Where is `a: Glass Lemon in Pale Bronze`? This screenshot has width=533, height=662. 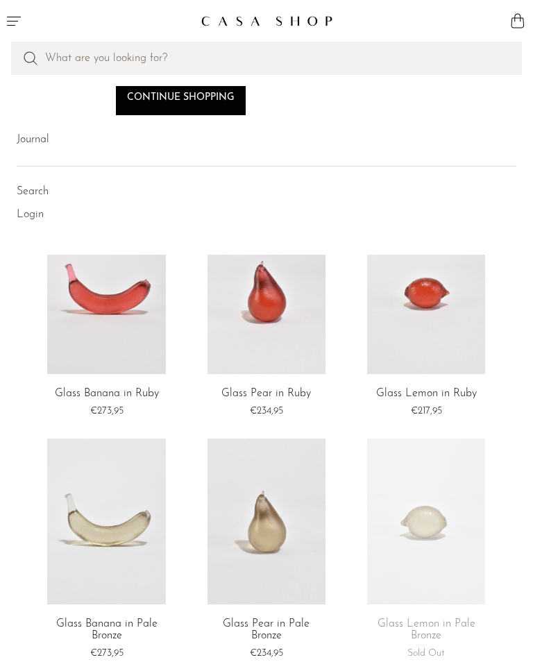
a: Glass Lemon in Pale Bronze is located at coordinates (426, 630).